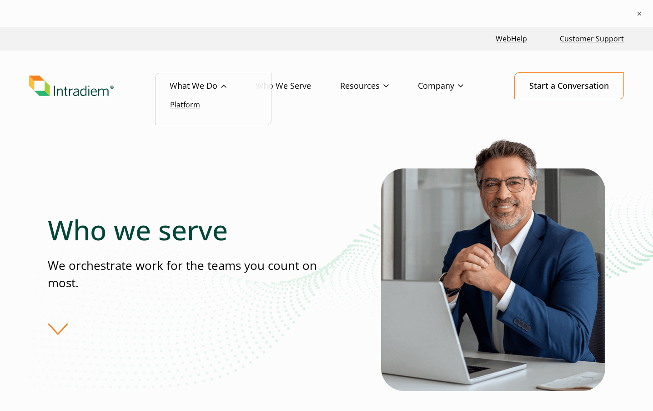 This screenshot has height=411, width=653. I want to click on a: Link to homepage of Intradiem, so click(99, 86).